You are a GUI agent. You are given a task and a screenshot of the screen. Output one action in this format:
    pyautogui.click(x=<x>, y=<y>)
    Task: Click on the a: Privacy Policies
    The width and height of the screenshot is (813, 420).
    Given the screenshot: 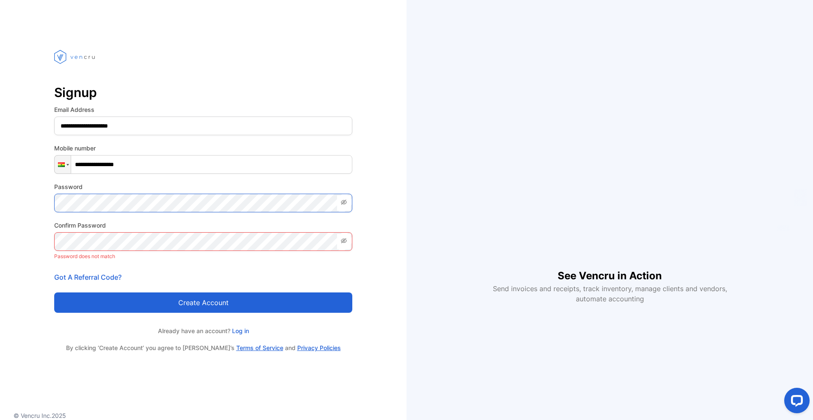 What is the action you would take?
    pyautogui.click(x=319, y=347)
    